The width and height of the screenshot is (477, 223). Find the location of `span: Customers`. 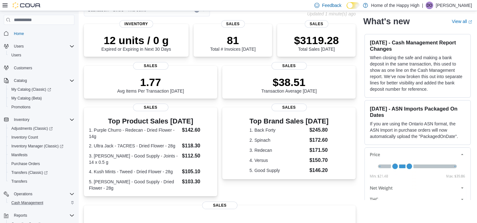

span: Customers is located at coordinates (43, 68).